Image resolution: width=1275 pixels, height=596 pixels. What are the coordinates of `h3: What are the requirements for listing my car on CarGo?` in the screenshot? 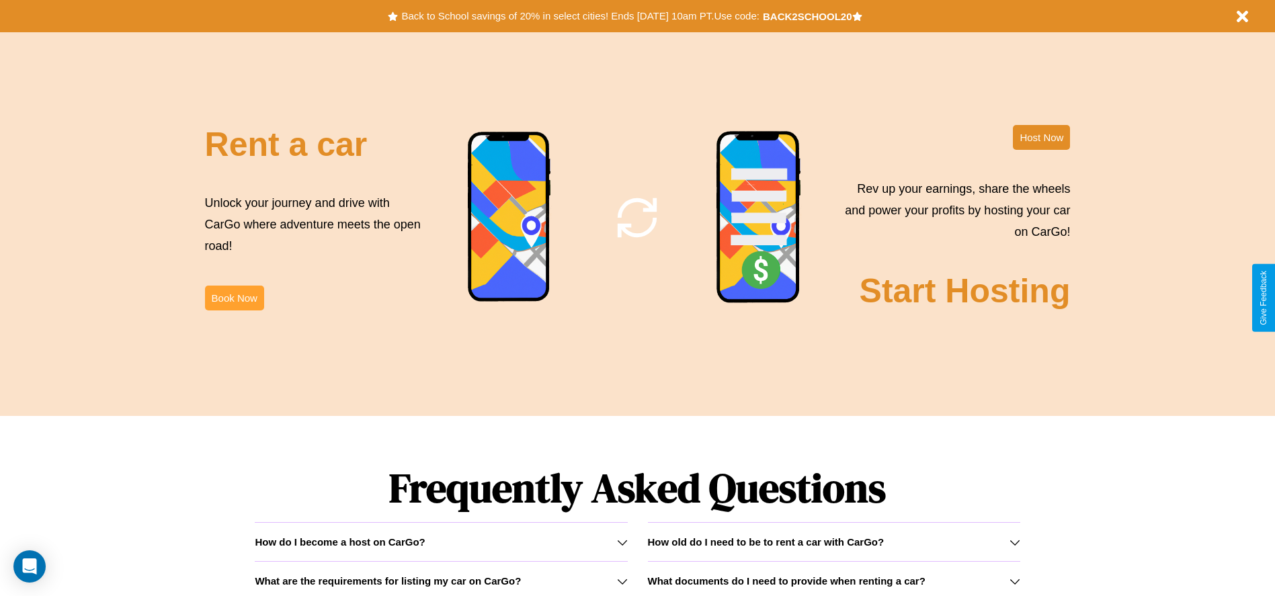 It's located at (388, 581).